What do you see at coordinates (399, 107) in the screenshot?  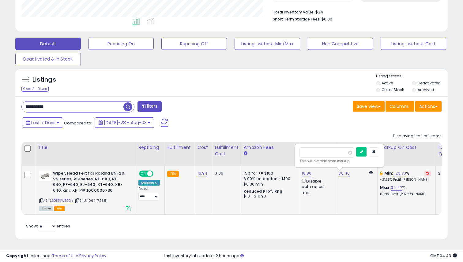 I see `span: Columns` at bounding box center [399, 107].